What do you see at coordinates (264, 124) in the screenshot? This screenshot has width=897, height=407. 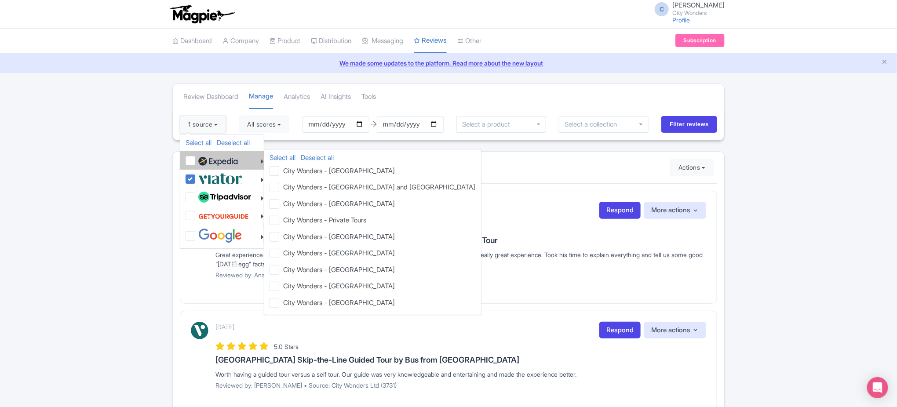 I see `button: All scores` at bounding box center [264, 124].